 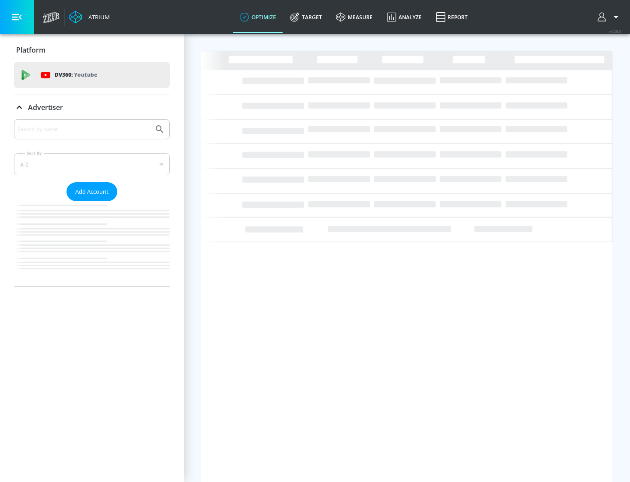 I want to click on a: Atrium, so click(x=89, y=17).